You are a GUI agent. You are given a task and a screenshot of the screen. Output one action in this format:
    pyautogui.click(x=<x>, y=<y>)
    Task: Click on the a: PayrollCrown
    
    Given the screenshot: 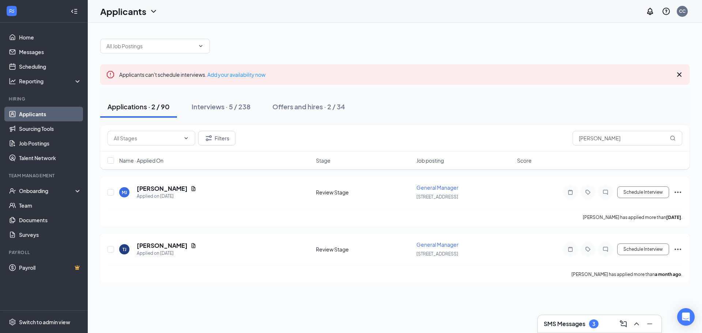 What is the action you would take?
    pyautogui.click(x=50, y=268)
    